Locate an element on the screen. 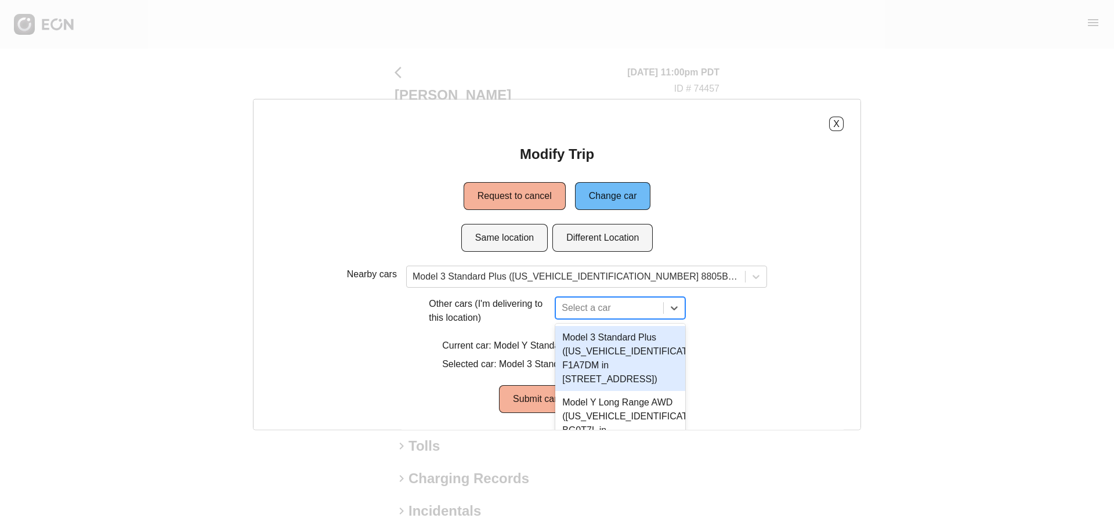 The width and height of the screenshot is (1114, 529). p: Current car: Model Y Standard (8332B0 in 89119) is located at coordinates (557, 346).